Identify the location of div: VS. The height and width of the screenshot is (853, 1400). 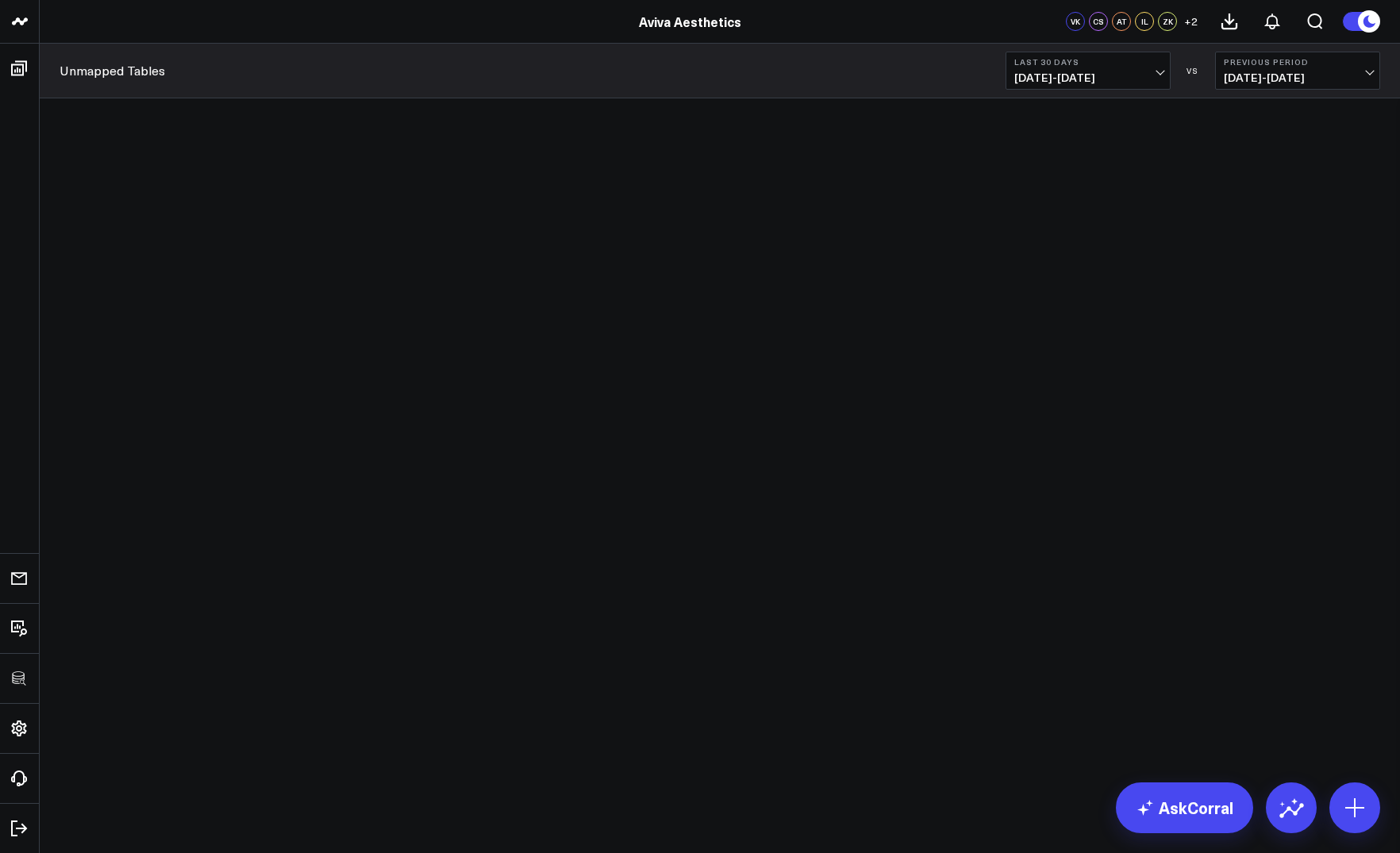
(1193, 71).